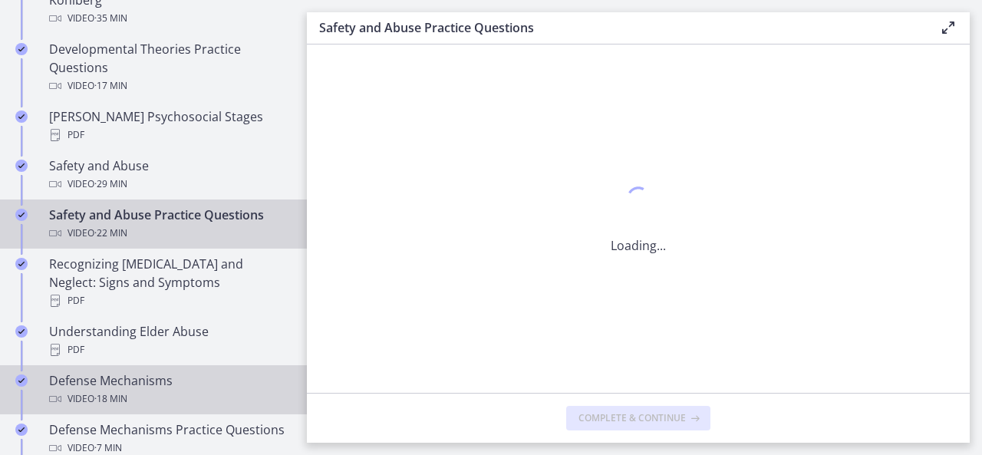 The height and width of the screenshot is (455, 982). I want to click on div: Safety and Abuse Practice Questions, so click(169, 224).